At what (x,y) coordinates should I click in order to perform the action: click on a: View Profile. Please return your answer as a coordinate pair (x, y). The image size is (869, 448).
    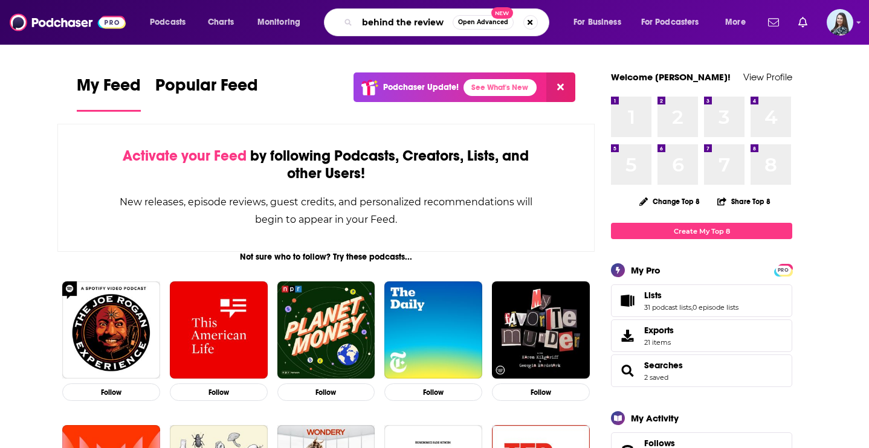
    Looking at the image, I should click on (767, 77).